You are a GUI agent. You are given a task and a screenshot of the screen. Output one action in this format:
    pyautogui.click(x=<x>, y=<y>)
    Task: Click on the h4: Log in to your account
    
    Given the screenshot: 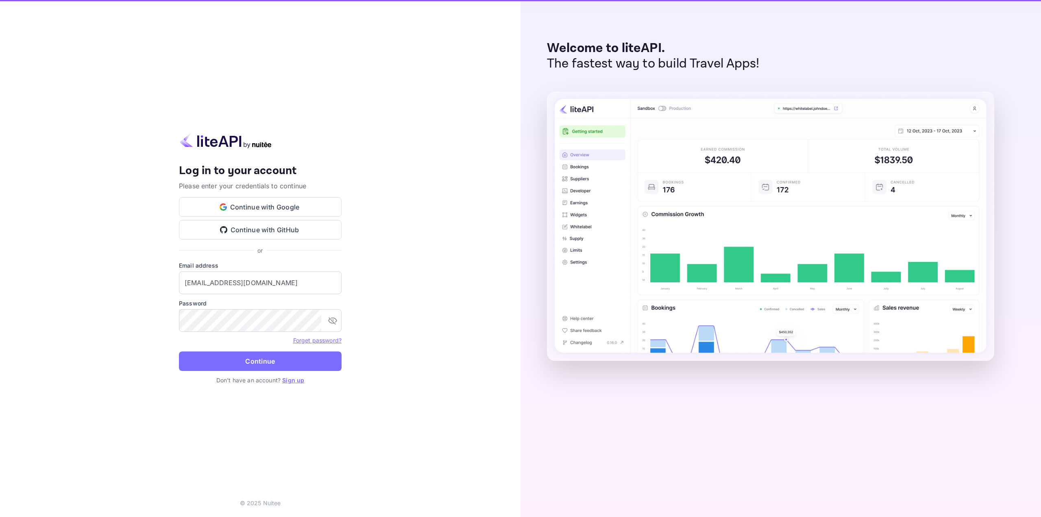 What is the action you would take?
    pyautogui.click(x=260, y=171)
    